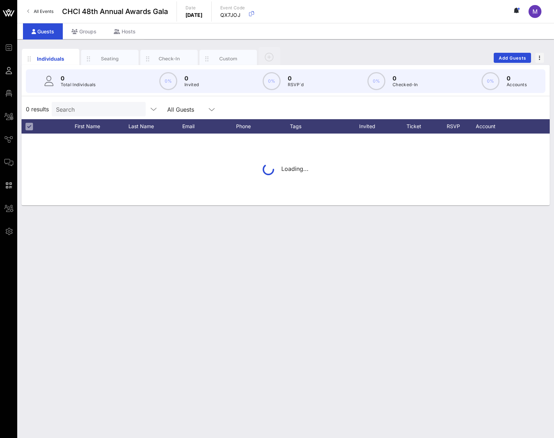 Image resolution: width=554 pixels, height=438 pixels. I want to click on div: Groups, so click(84, 31).